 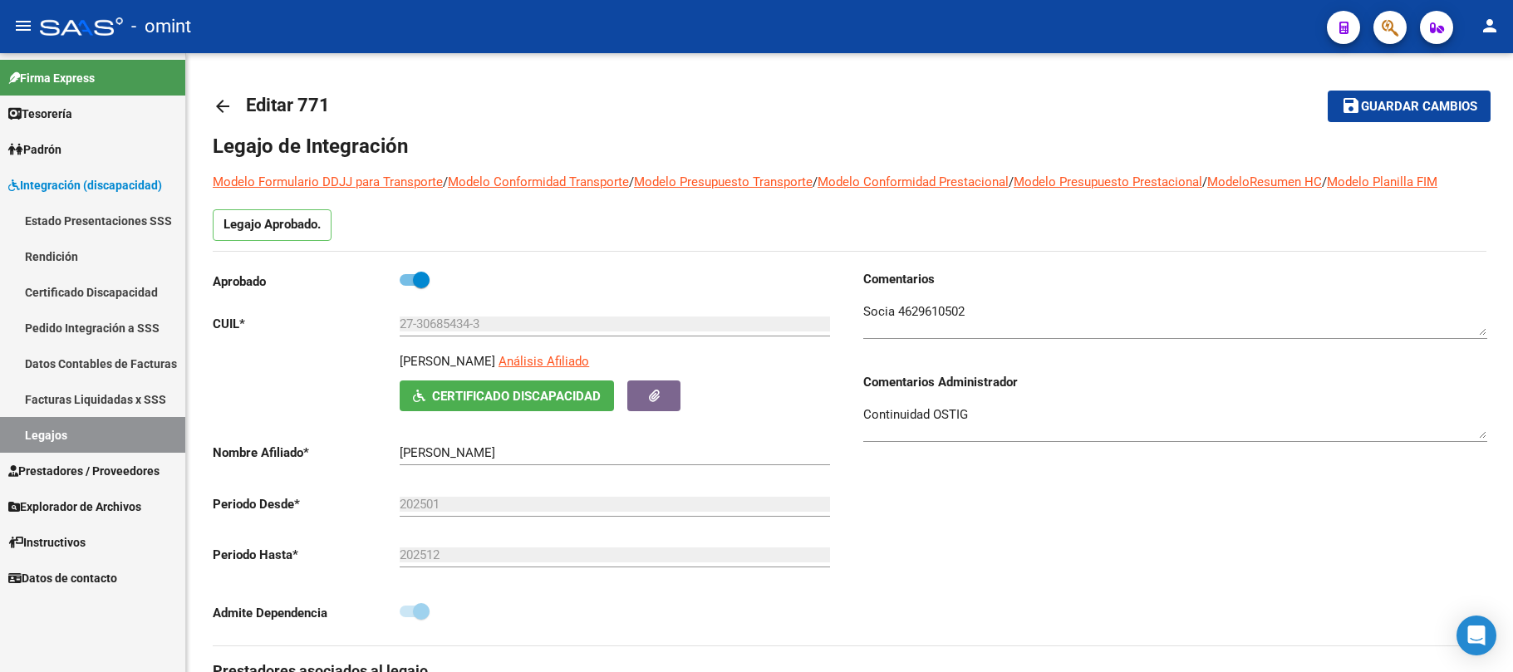 What do you see at coordinates (306, 453) in the screenshot?
I see `p: Nombre Afiliado` at bounding box center [306, 453].